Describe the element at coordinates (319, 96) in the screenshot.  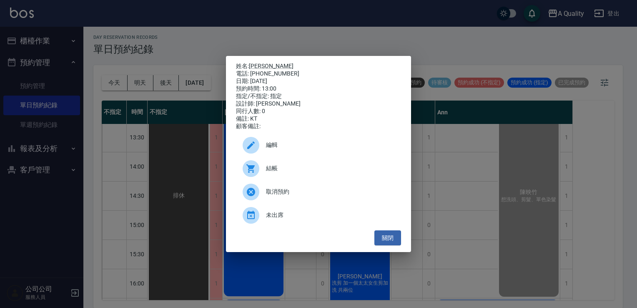
I see `div: 指定/不指定: 指定` at that location.